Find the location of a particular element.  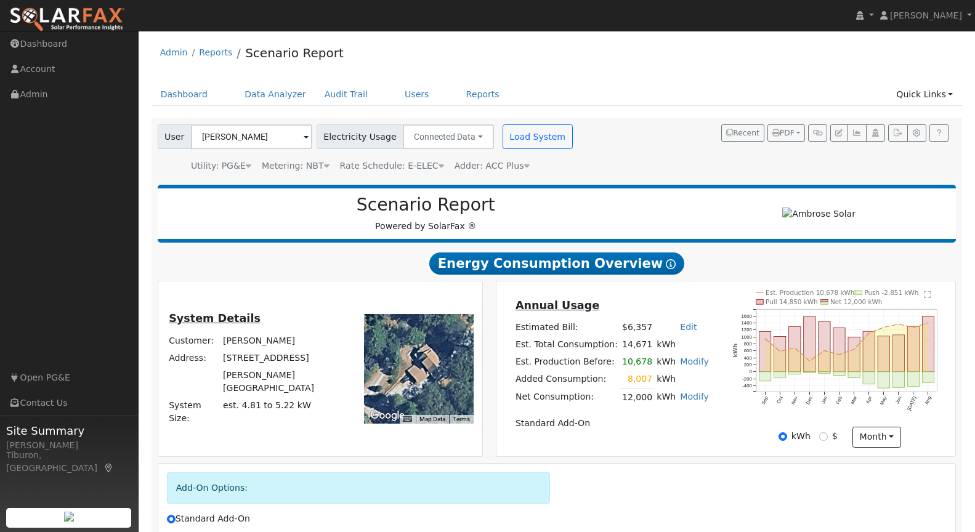

span: Energy Consumption Overview is located at coordinates (557, 264).